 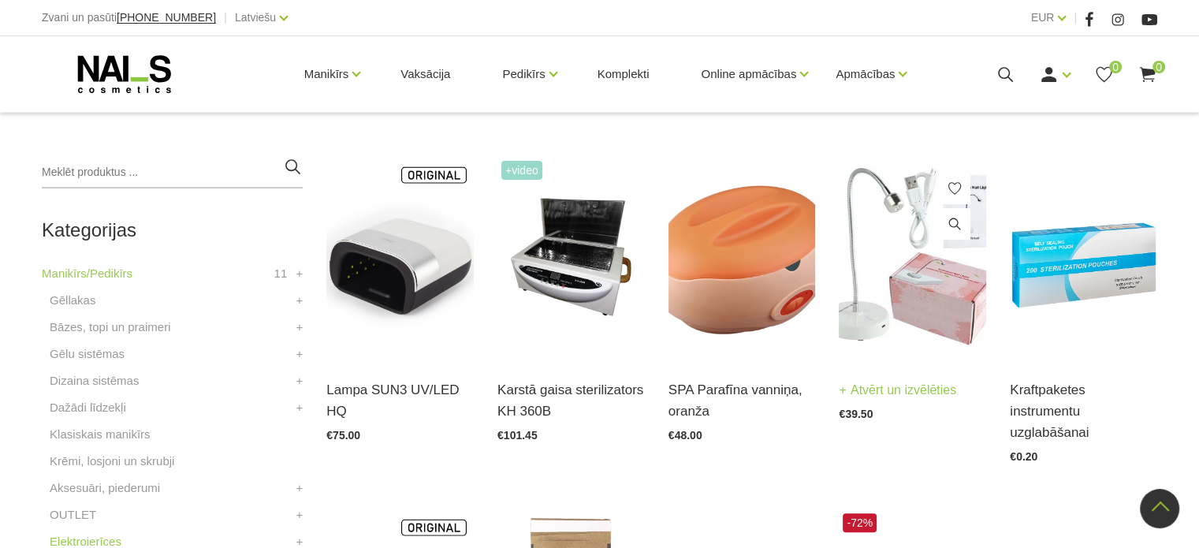 What do you see at coordinates (255, 17) in the screenshot?
I see `a: Latviešu` at bounding box center [255, 17].